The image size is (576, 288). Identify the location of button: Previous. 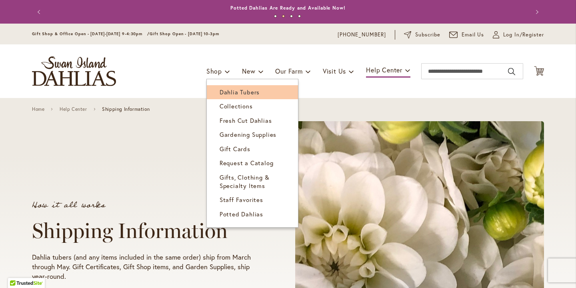
(40, 12).